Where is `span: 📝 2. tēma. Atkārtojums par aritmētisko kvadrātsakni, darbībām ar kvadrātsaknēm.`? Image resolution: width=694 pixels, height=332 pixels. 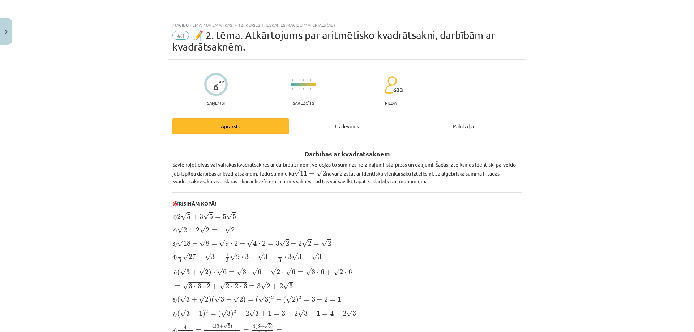
span: 📝 2. tēma. Atkārtojums par aritmētisko kvadrātsakni, darbībām ar kvadrātsaknēm. is located at coordinates (334, 41).